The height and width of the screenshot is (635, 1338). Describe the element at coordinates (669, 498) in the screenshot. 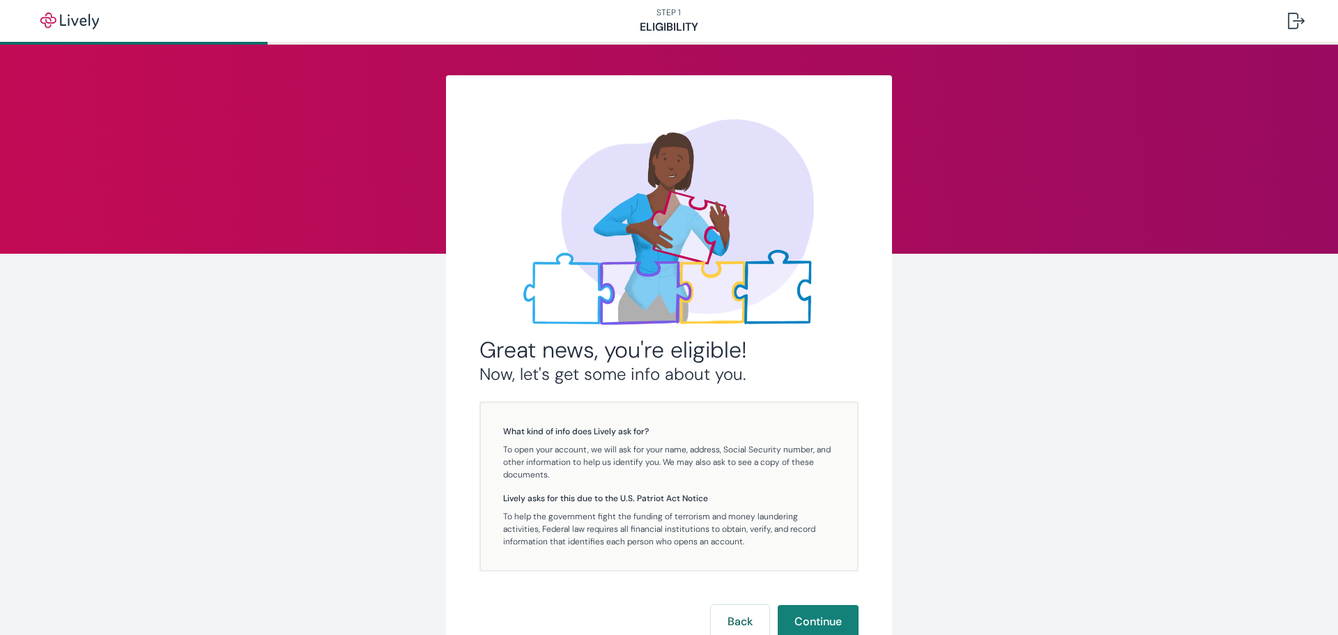

I see `h5: Lively asks for this due to the U.S. Patriot Act Notice` at that location.